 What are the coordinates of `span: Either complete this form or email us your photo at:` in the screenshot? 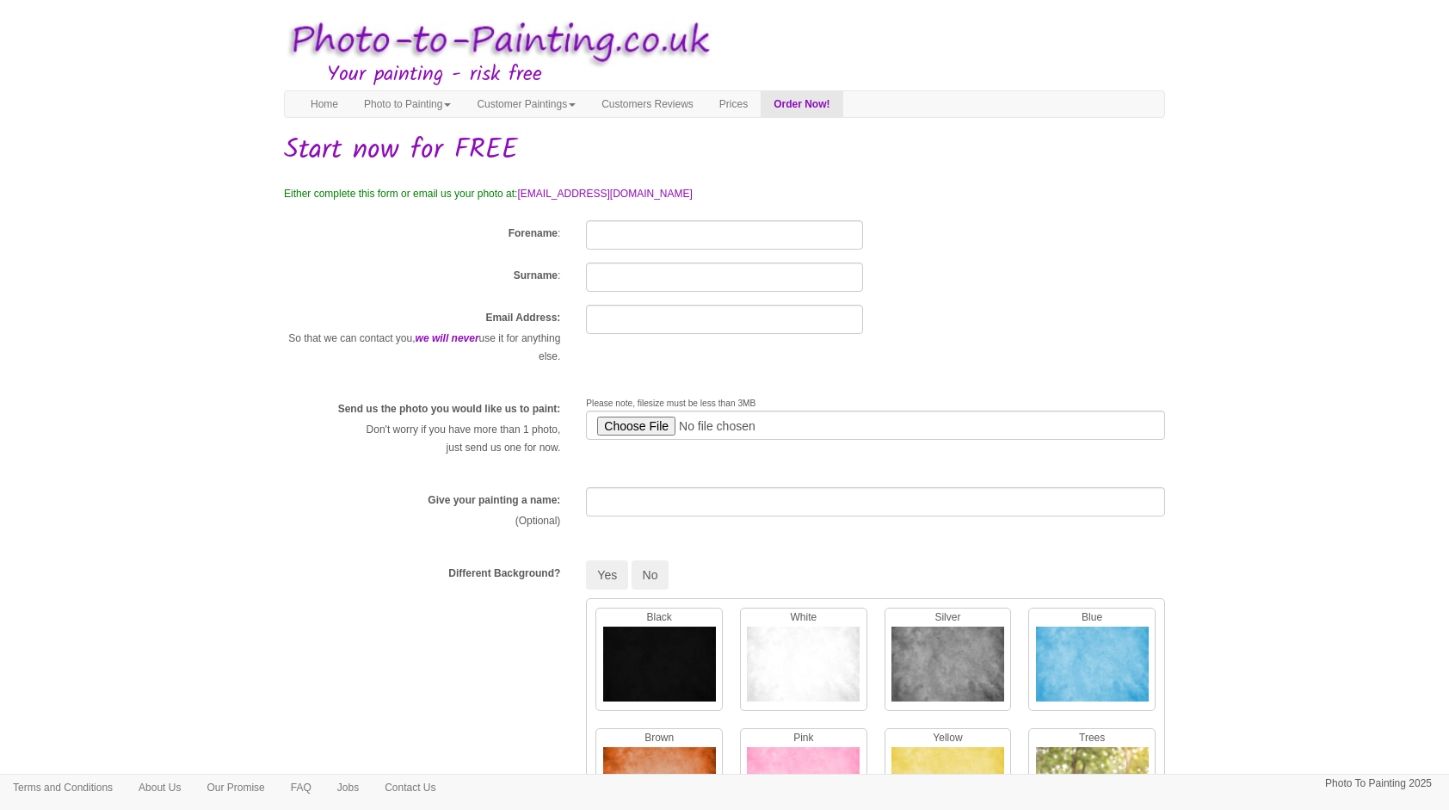 It's located at (400, 194).